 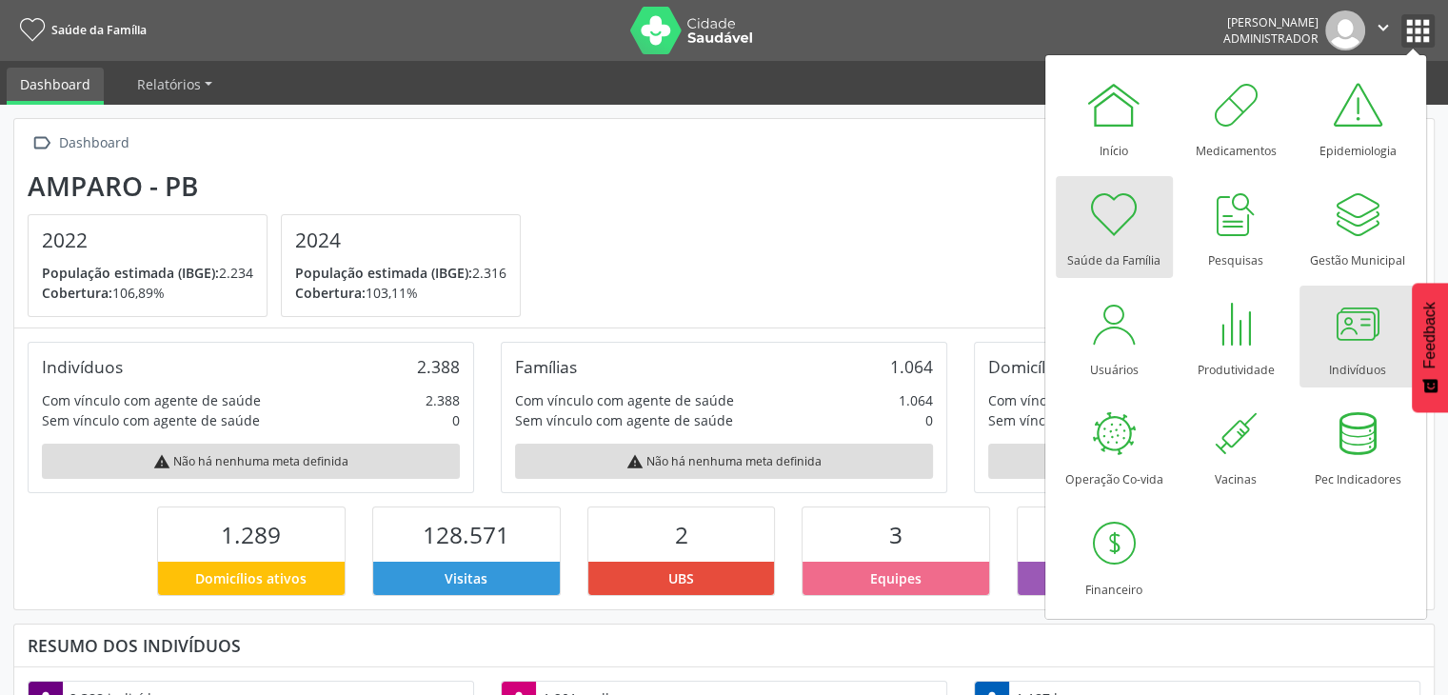 I want to click on div: Domicílios, so click(x=1027, y=367).